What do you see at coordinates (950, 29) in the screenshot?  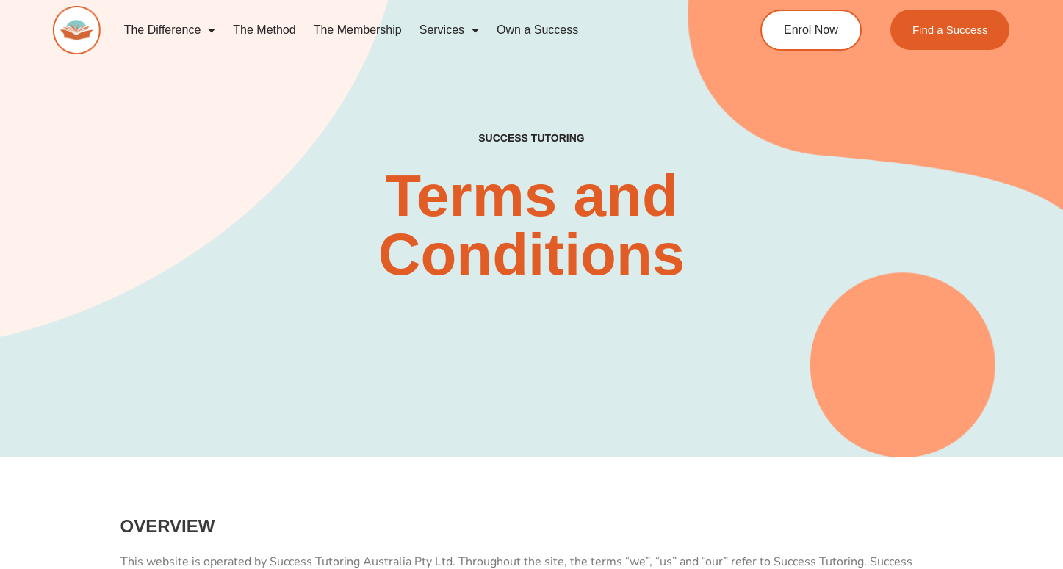 I see `span: Find a Success` at bounding box center [950, 29].